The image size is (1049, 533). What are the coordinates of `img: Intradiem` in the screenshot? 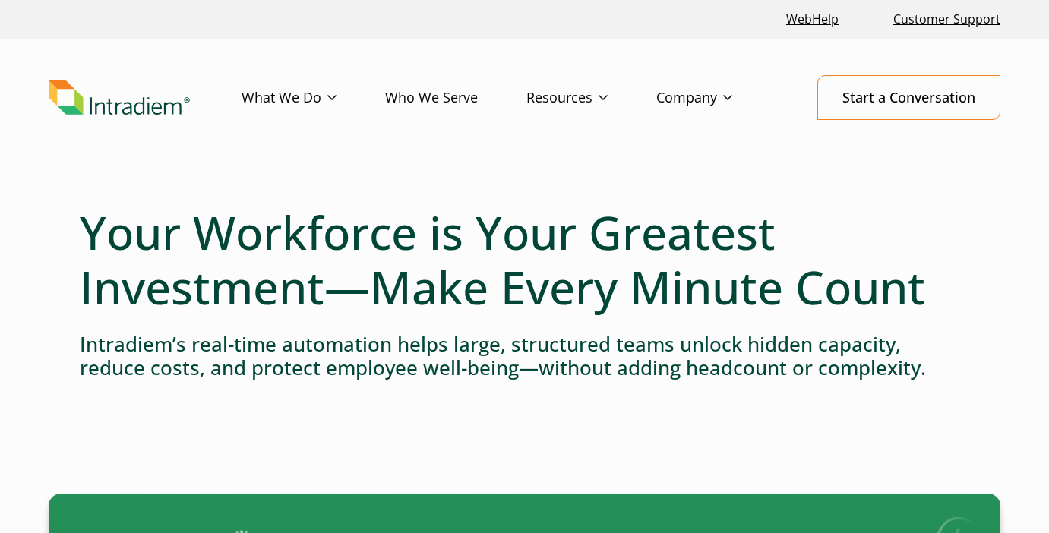 It's located at (119, 98).